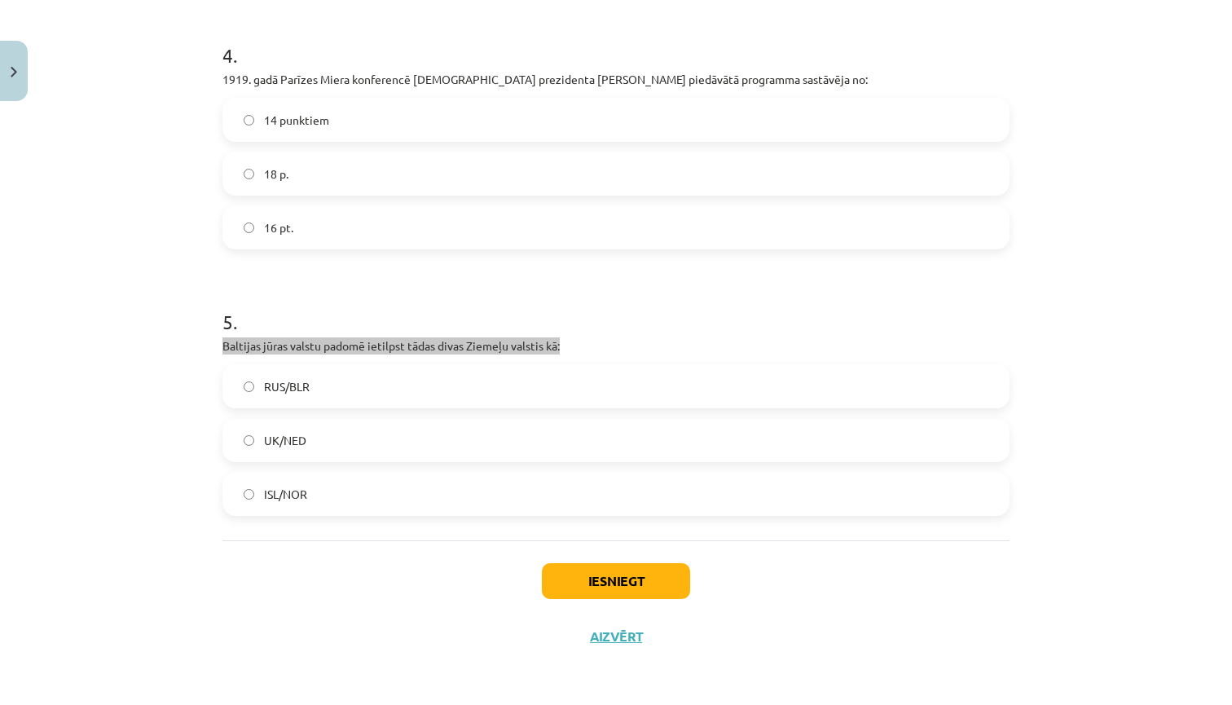  Describe the element at coordinates (249, 174) in the screenshot. I see `input: 18 p.` at that location.